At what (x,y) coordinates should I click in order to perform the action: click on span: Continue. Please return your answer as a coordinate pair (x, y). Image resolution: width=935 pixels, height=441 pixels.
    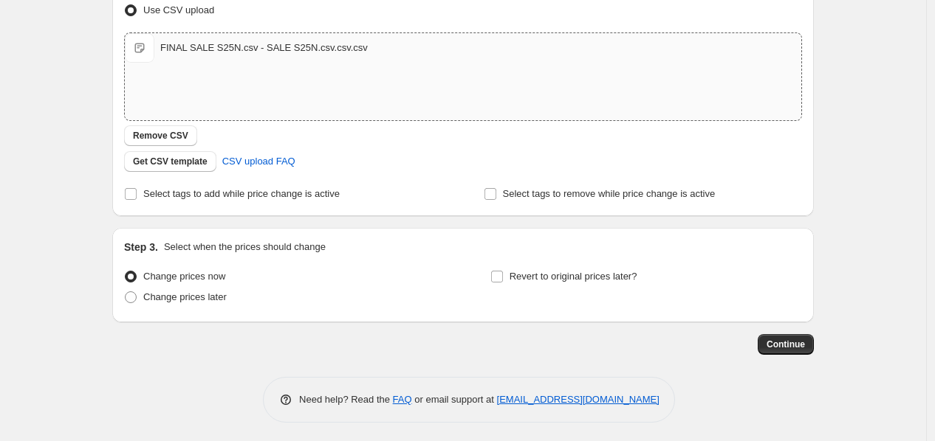
    Looking at the image, I should click on (785, 345).